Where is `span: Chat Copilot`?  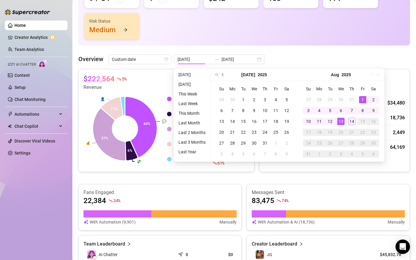 span: Chat Copilot is located at coordinates (36, 126).